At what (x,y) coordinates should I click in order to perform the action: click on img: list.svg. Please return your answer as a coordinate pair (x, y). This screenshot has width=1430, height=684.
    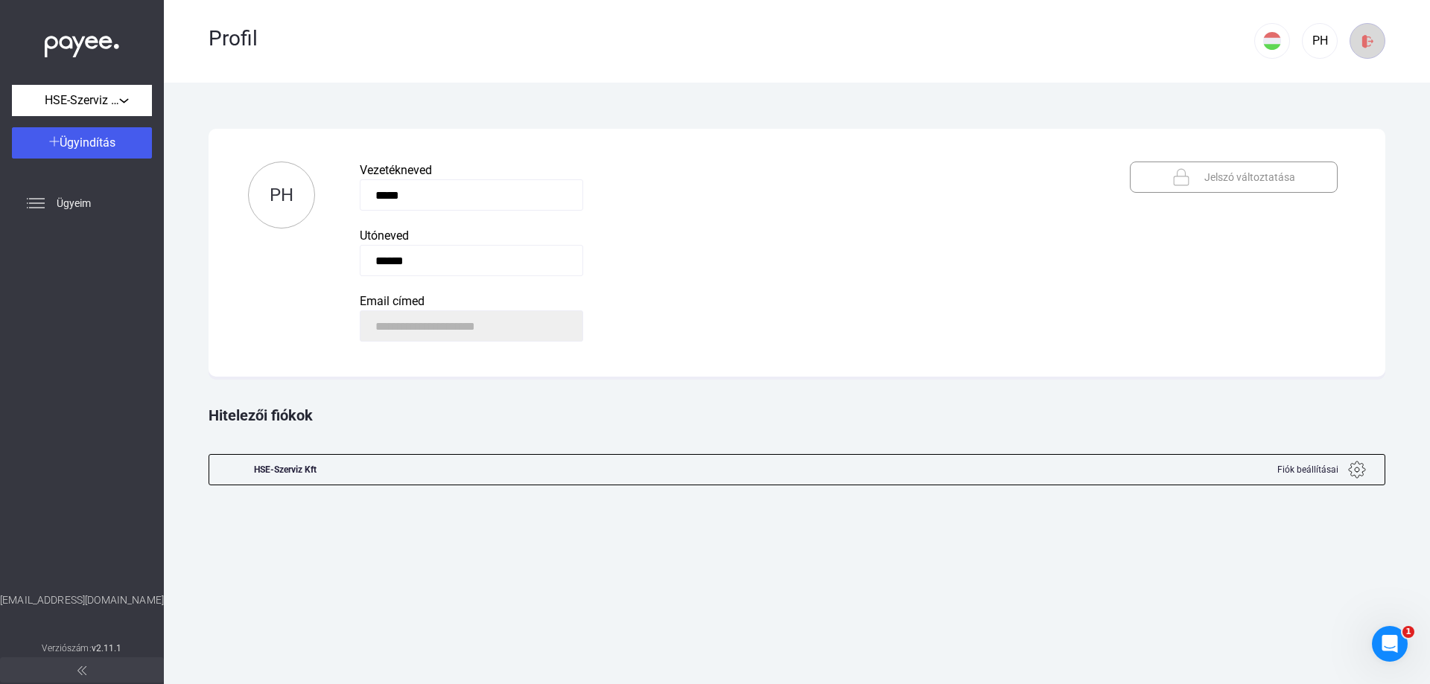
    Looking at the image, I should click on (36, 203).